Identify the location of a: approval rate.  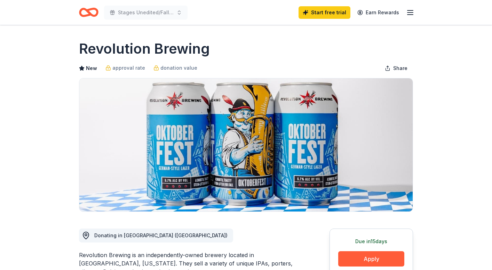
(125, 68).